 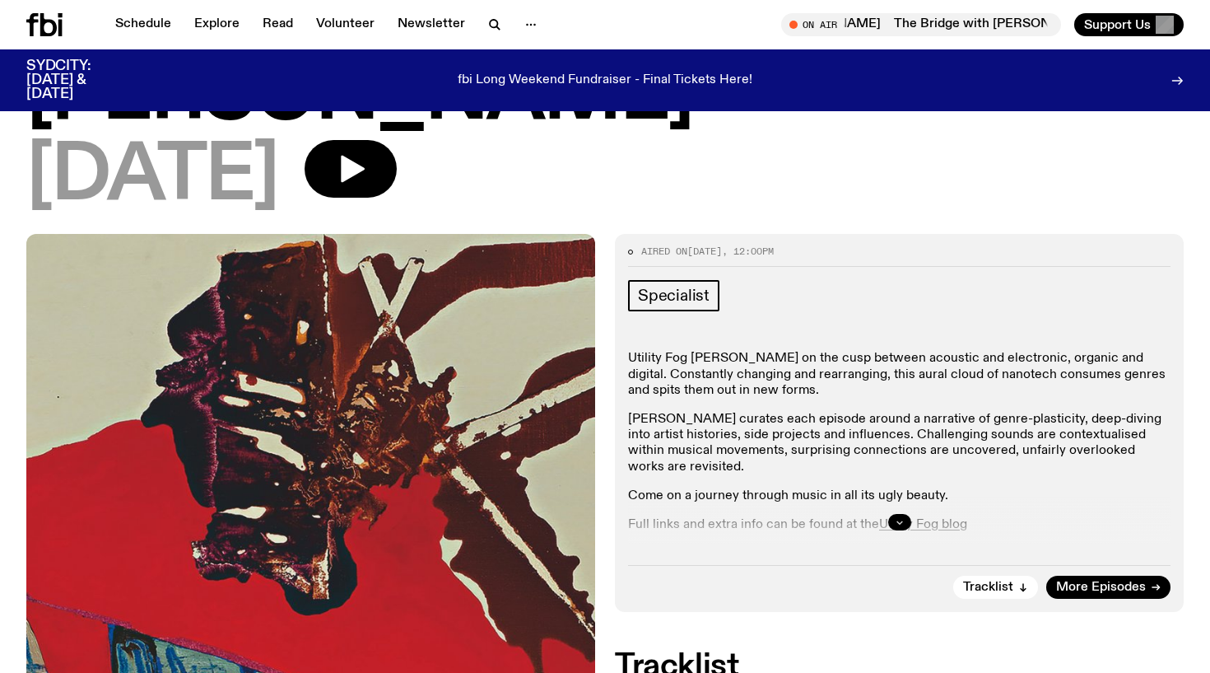 I want to click on span: Specialist, so click(x=673, y=296).